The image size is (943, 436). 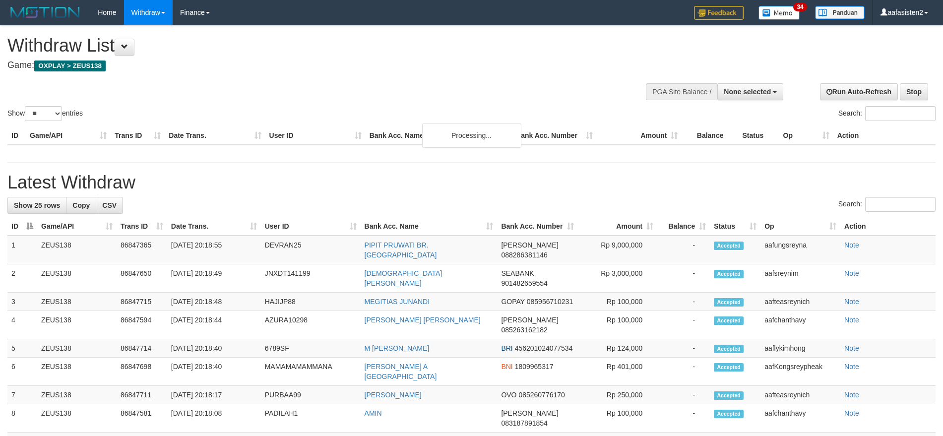 I want to click on td: 86847581, so click(x=142, y=418).